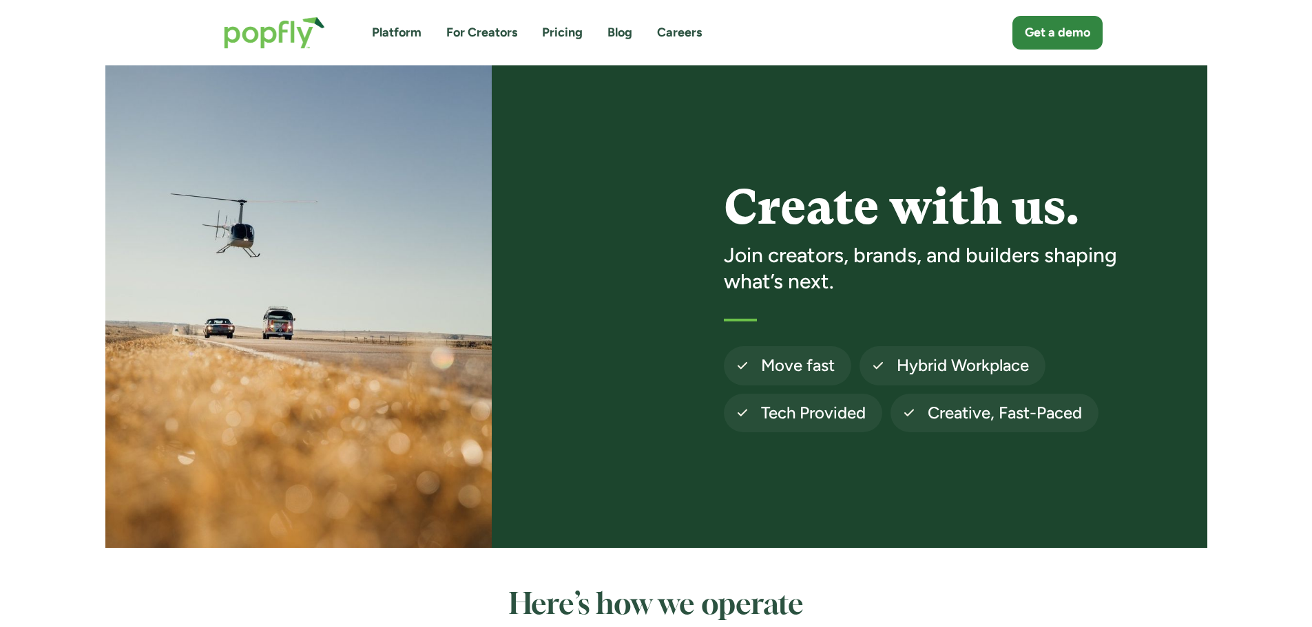 This screenshot has width=1312, height=627. What do you see at coordinates (620, 32) in the screenshot?
I see `a: Blog` at bounding box center [620, 32].